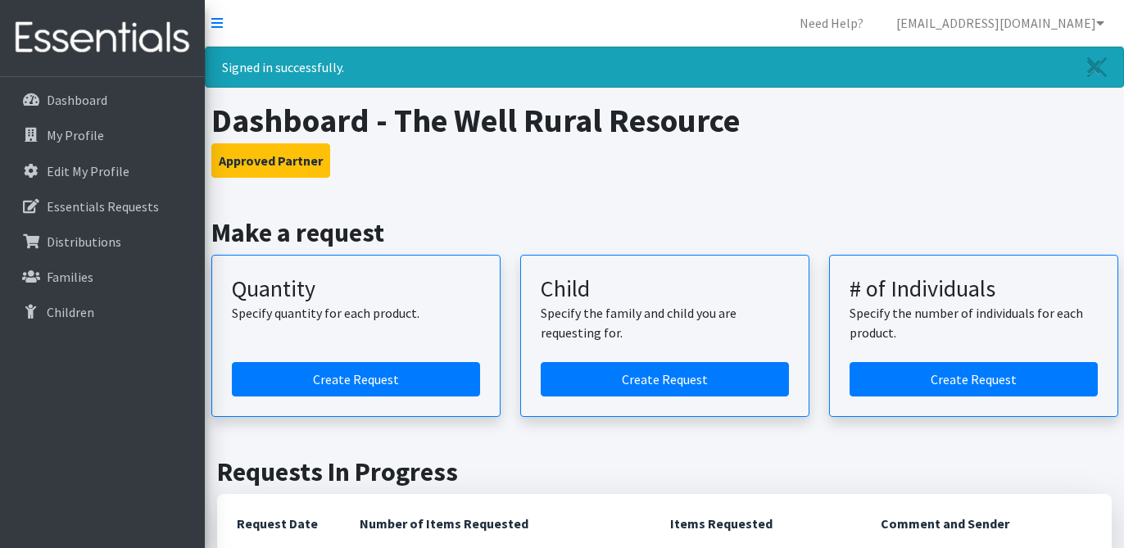 The image size is (1124, 548). What do you see at coordinates (102, 206) in the screenshot?
I see `p: Essentials Requests` at bounding box center [102, 206].